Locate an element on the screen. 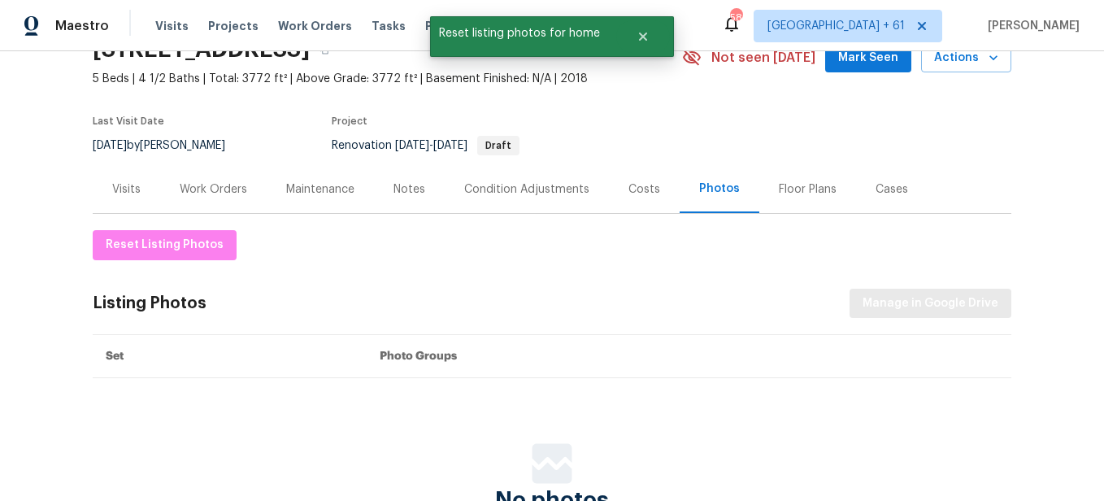 The width and height of the screenshot is (1104, 501). span: Reset Listing Photos is located at coordinates (164, 245).